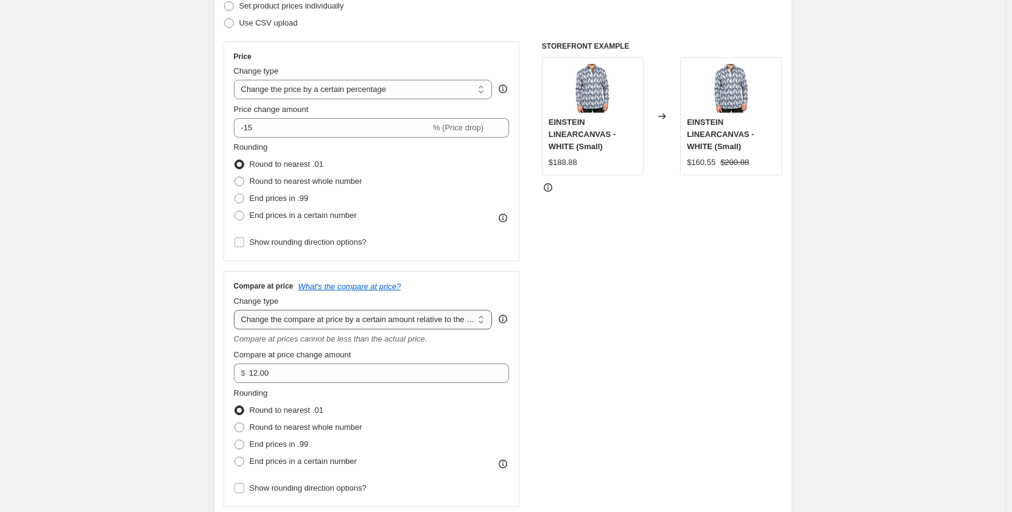 This screenshot has height=512, width=1012. What do you see at coordinates (292, 5) in the screenshot?
I see `span: Set product prices individually` at bounding box center [292, 5].